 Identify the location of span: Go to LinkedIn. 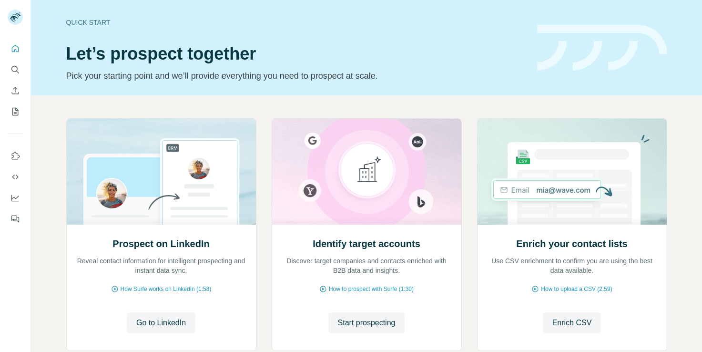
(161, 323).